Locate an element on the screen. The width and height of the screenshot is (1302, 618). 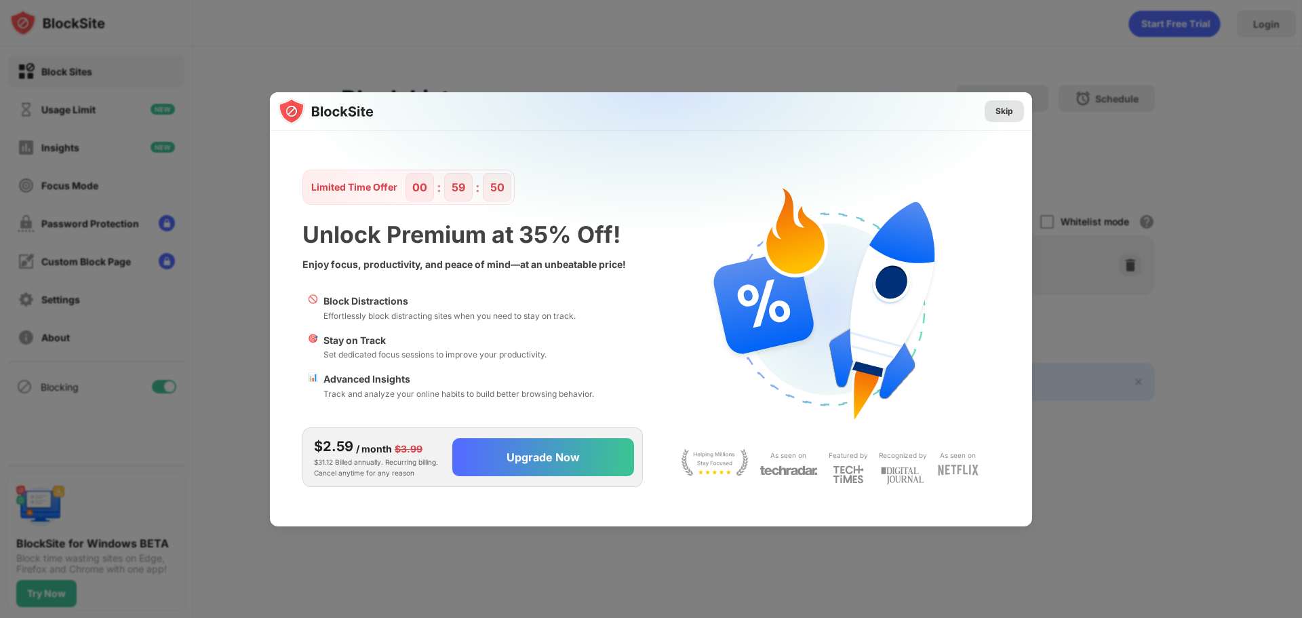
div: $2.59 is located at coordinates (334, 446).